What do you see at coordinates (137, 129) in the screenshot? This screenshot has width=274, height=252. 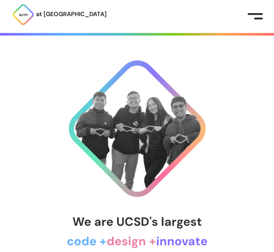 I see `img: Cool Logo` at bounding box center [137, 129].